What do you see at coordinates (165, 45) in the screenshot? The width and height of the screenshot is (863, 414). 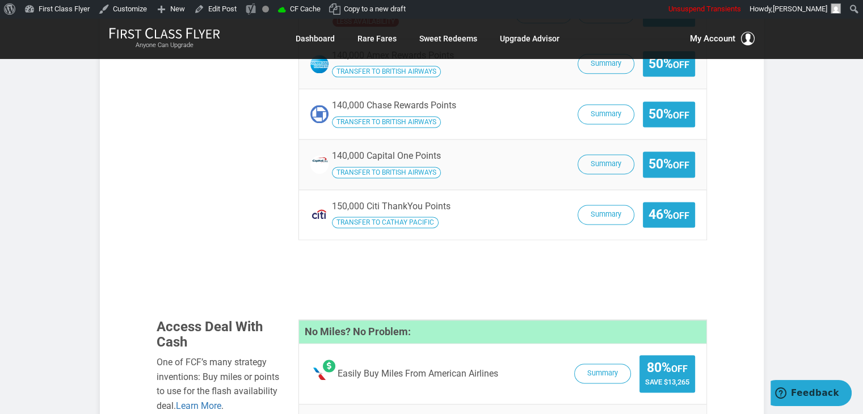 I see `small: Anyone Can Upgrade` at bounding box center [165, 45].